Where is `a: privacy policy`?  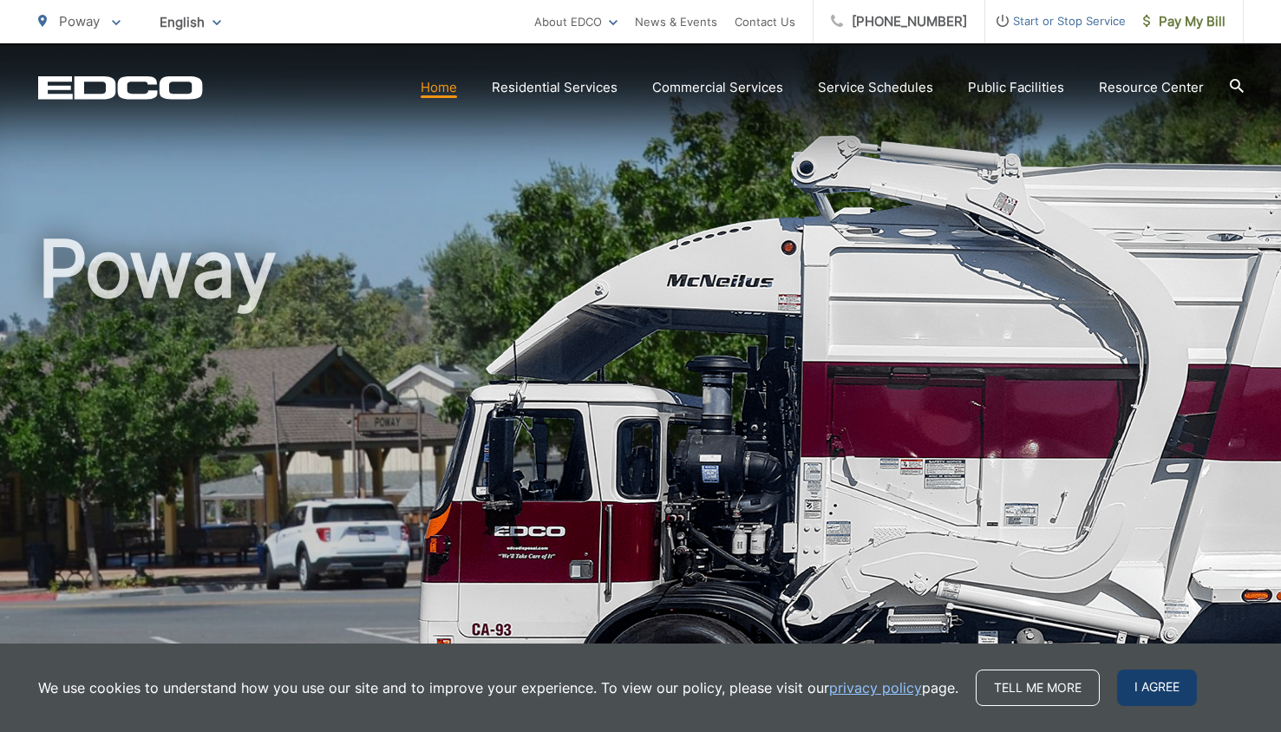 a: privacy policy is located at coordinates (875, 688).